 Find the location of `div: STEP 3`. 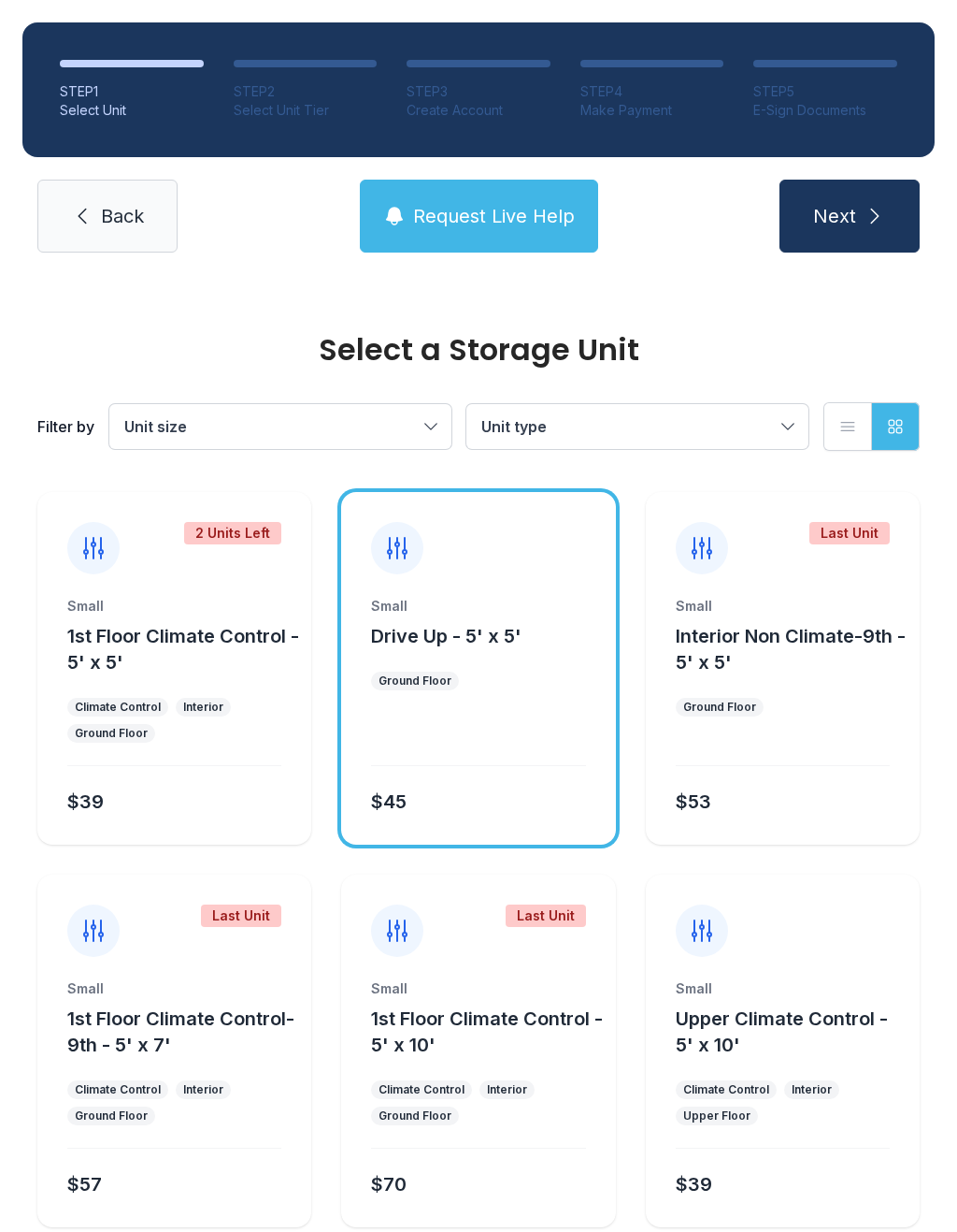

div: STEP 3 is located at coordinates (478, 92).